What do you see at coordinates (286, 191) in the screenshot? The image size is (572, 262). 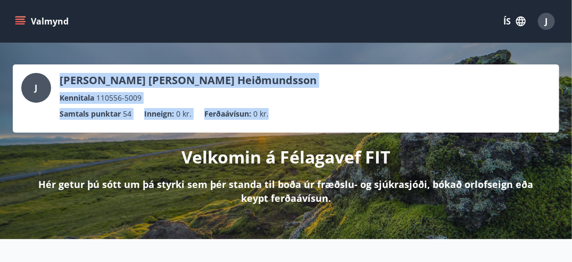 I see `p: Hér getur þú sótt um þá styrki sem þér standa til boða úr fræðslu- og sjúkrasjóði, bókað orlofsei...` at bounding box center [286, 191].